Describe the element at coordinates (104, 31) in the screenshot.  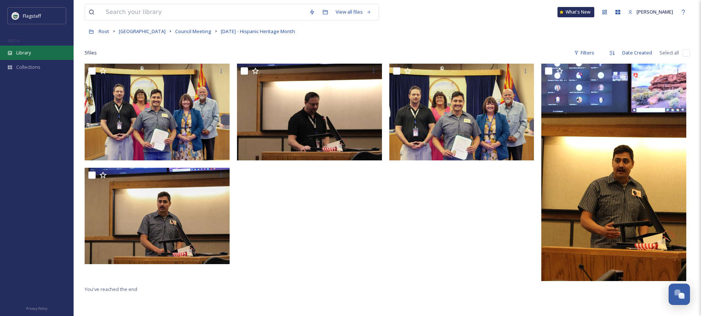
I see `span: Root` at that location.